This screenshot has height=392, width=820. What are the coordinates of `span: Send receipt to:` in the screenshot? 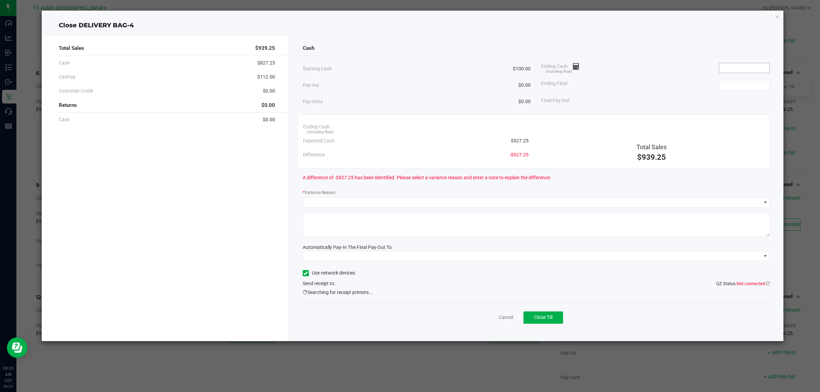 It's located at (319, 284).